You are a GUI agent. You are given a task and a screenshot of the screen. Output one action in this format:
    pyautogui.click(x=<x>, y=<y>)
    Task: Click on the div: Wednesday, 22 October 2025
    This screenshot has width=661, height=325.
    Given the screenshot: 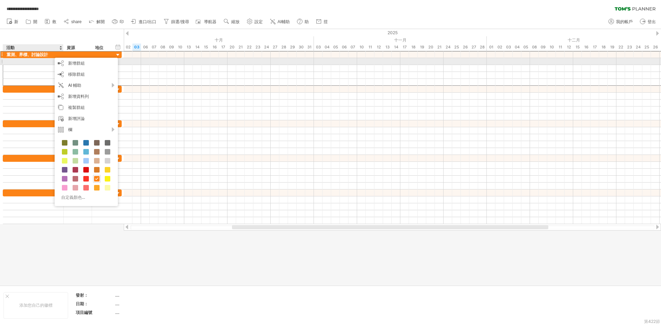 What is the action you would take?
    pyautogui.click(x=249, y=47)
    